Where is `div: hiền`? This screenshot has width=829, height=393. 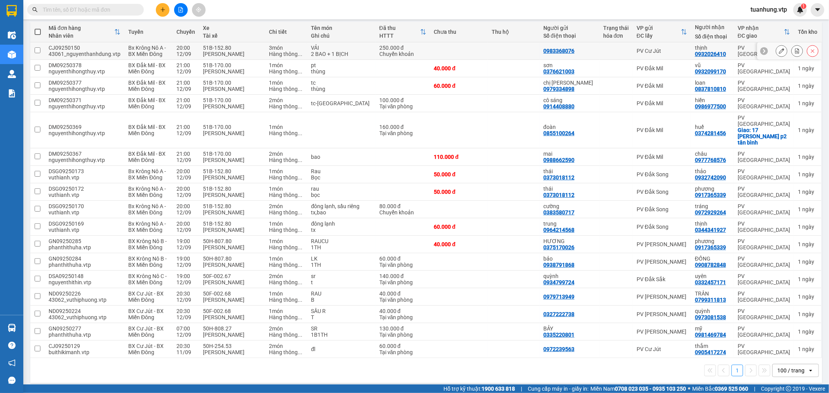 div: hiền is located at coordinates (713, 100).